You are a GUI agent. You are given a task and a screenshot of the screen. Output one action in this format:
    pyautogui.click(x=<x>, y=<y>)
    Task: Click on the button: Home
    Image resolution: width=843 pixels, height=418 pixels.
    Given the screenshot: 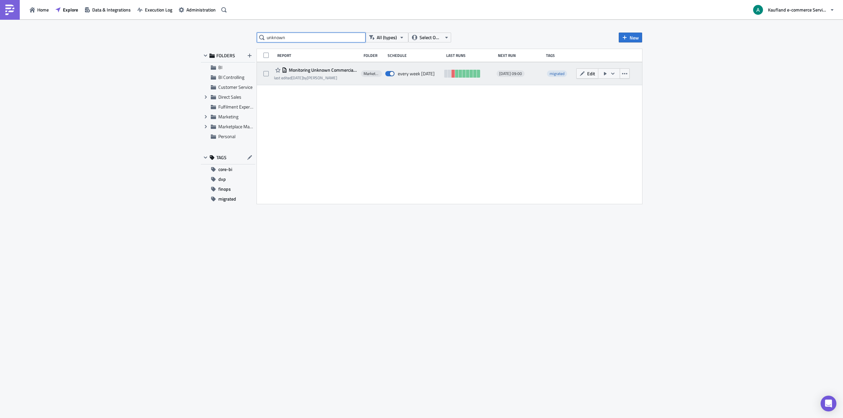 What is the action you would take?
    pyautogui.click(x=39, y=10)
    